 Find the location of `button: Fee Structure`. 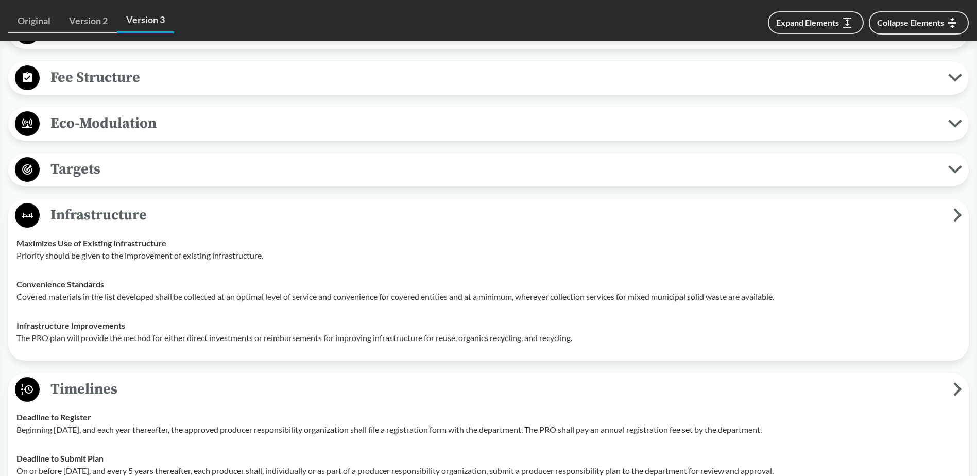

button: Fee Structure is located at coordinates (488, 78).